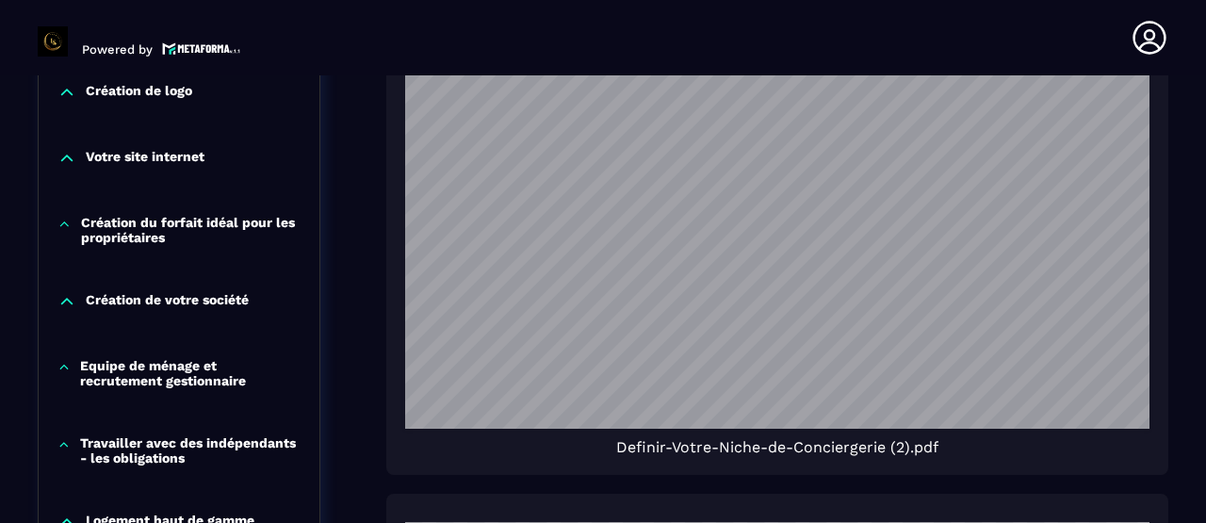 This screenshot has height=523, width=1206. I want to click on p: Travailler avec des indépendants - les obligations, so click(190, 450).